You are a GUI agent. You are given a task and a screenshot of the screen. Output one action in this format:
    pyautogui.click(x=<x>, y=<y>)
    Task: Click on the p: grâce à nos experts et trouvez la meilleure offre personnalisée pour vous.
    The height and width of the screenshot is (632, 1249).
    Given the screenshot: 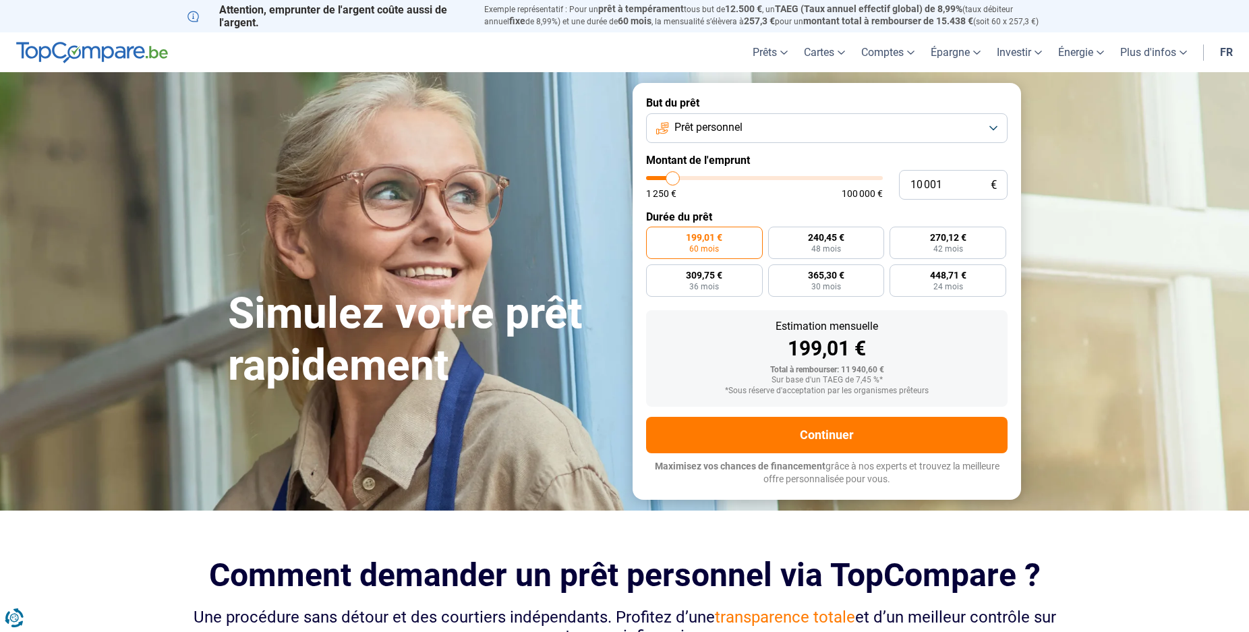 What is the action you would take?
    pyautogui.click(x=827, y=473)
    